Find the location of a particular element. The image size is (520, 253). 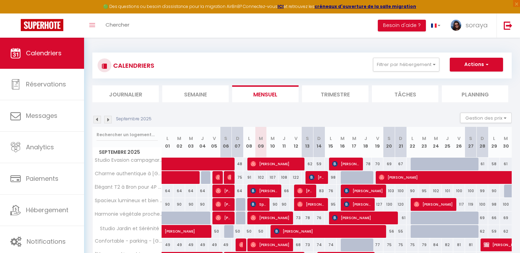

th: 27 is located at coordinates (471, 142).